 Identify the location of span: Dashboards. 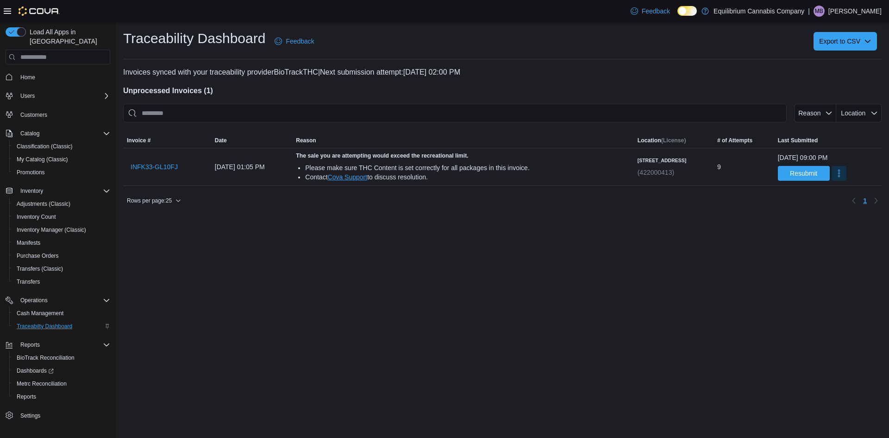
(35, 370).